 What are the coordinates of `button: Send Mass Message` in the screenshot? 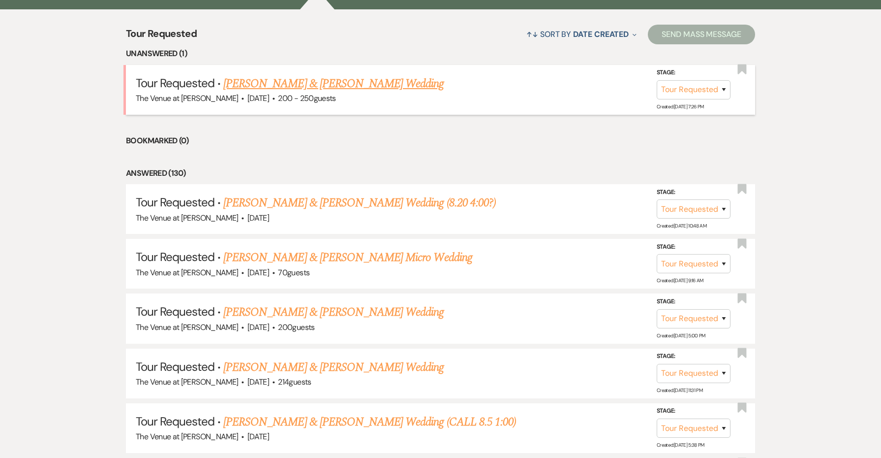 It's located at (702, 34).